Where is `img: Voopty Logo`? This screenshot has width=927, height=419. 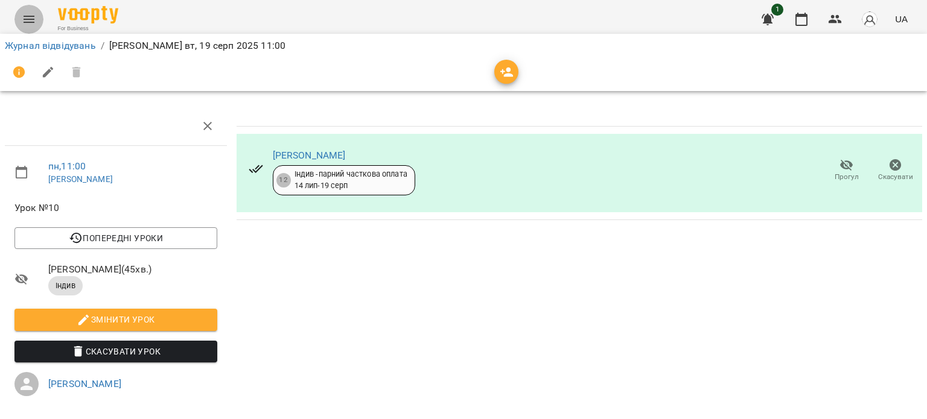 img: Voopty Logo is located at coordinates (88, 14).